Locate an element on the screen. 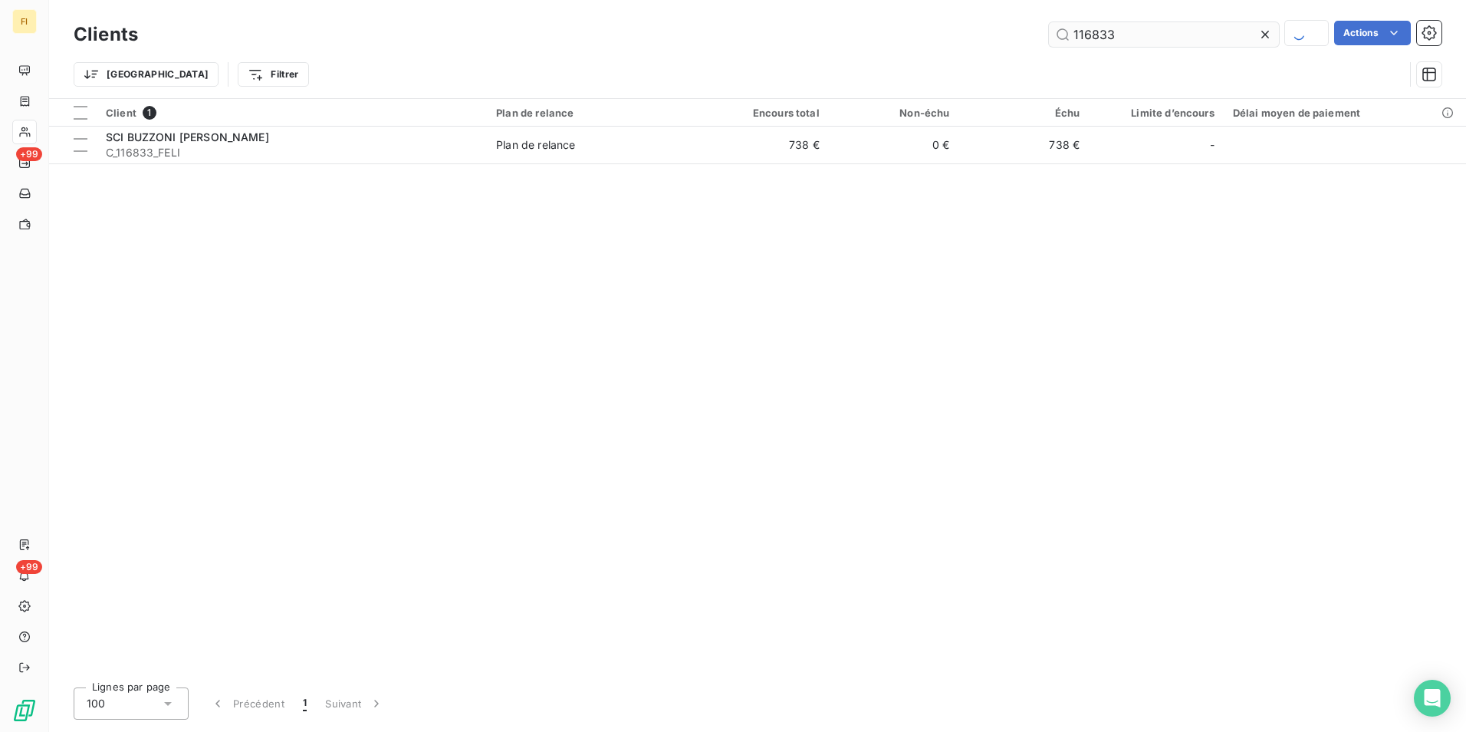 The height and width of the screenshot is (732, 1466). a: +99 is located at coordinates (24, 163).